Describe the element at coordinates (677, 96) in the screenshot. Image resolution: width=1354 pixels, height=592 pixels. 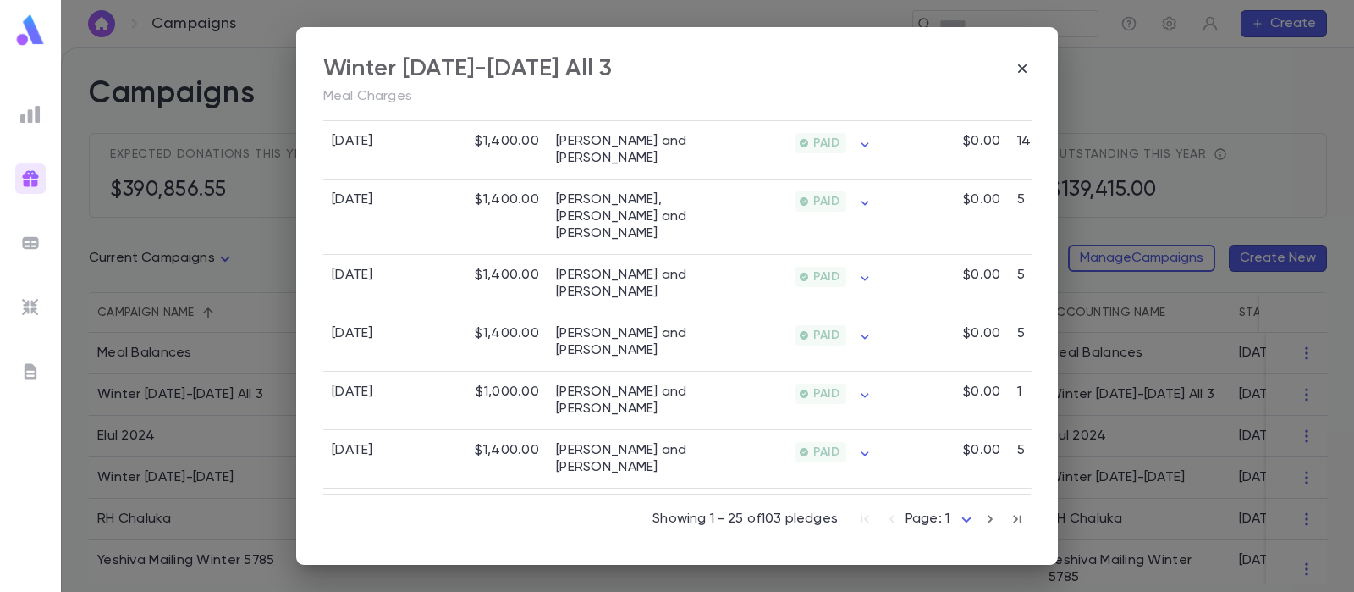
I see `p: Meal Charges` at that location.